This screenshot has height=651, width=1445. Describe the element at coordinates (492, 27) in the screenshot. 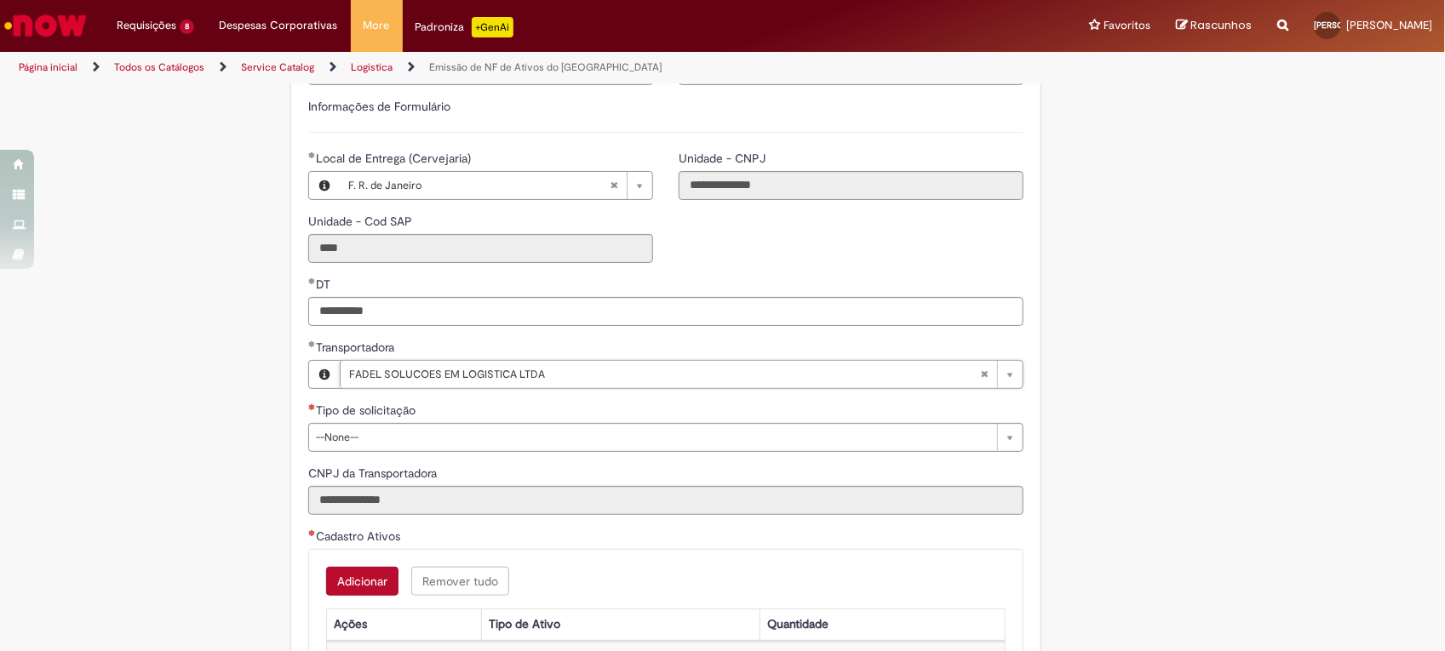

I see `p: +GenAi` at that location.